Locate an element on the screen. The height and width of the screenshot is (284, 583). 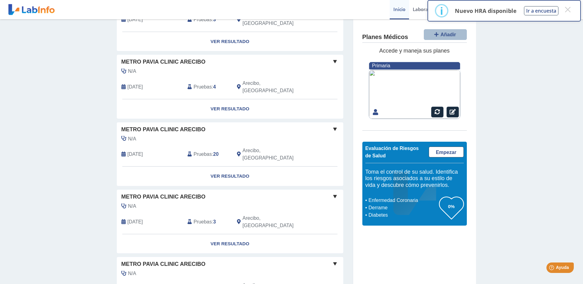
li: Derrame is located at coordinates (403, 208).